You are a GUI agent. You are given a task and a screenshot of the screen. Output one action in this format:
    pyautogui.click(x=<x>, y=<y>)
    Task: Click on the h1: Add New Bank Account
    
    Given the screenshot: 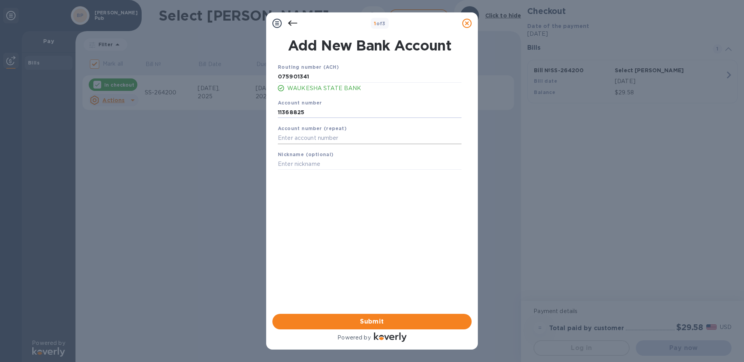 What is the action you would take?
    pyautogui.click(x=369, y=45)
    